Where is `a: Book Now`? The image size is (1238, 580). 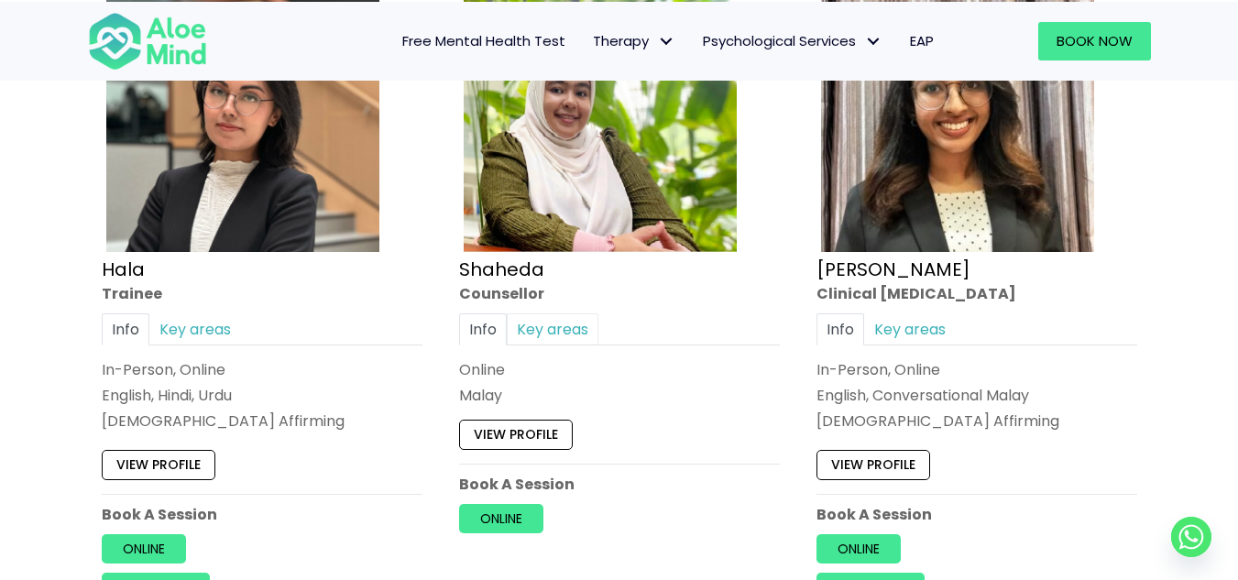 a: Book Now is located at coordinates (1094, 41).